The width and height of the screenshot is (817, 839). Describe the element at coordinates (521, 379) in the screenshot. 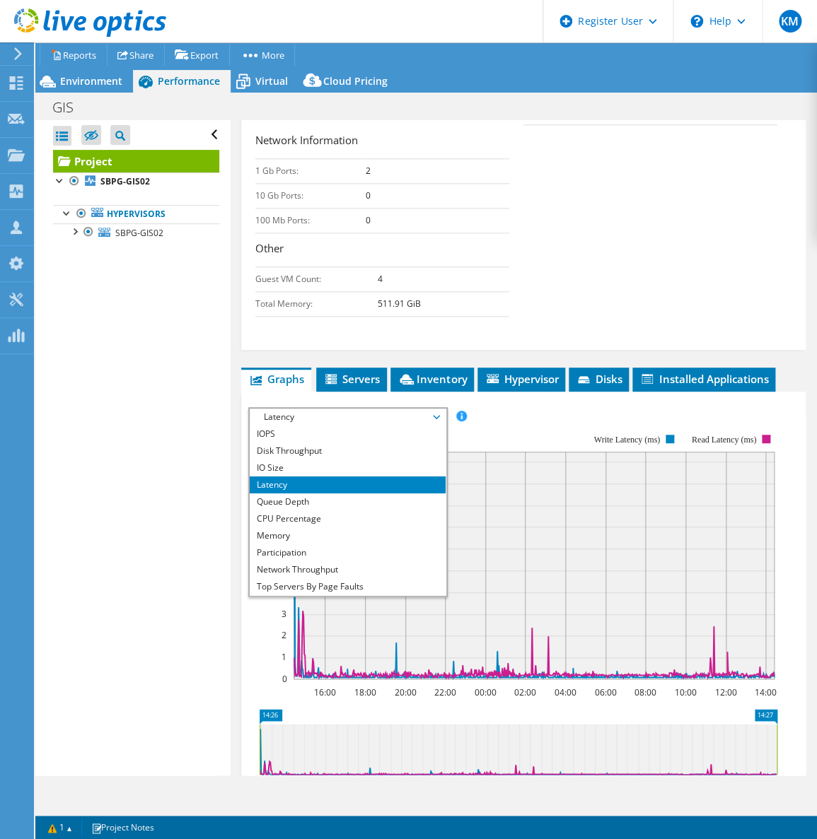

I see `span: Hypervisor` at that location.